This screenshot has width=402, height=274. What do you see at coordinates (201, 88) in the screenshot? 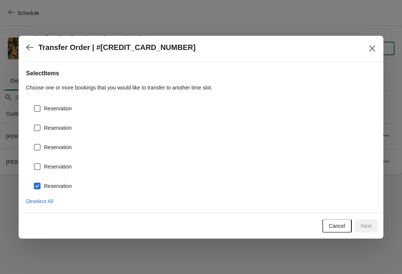
I see `p: Choose one or more bookings that you would like to transfer to another time slot.` at bounding box center [201, 88].